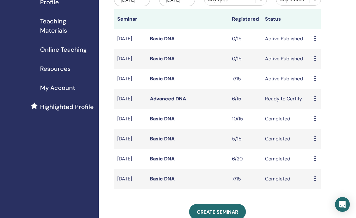  Describe the element at coordinates (286, 99) in the screenshot. I see `td: Ready to Certify` at that location.